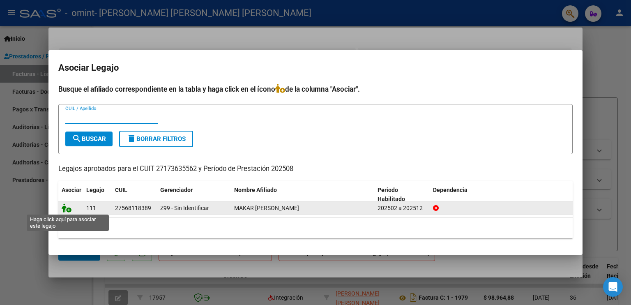 Image resolution: width=631 pixels, height=305 pixels. I want to click on mat-icon: search, so click(77, 138).